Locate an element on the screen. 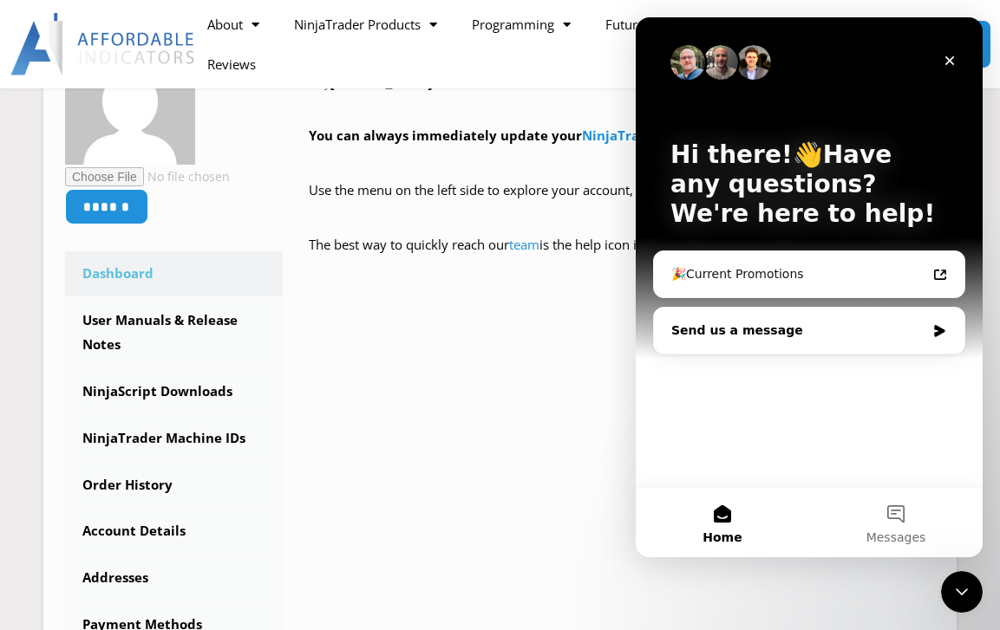 This screenshot has width=1000, height=630. span: Home is located at coordinates (86, 520).